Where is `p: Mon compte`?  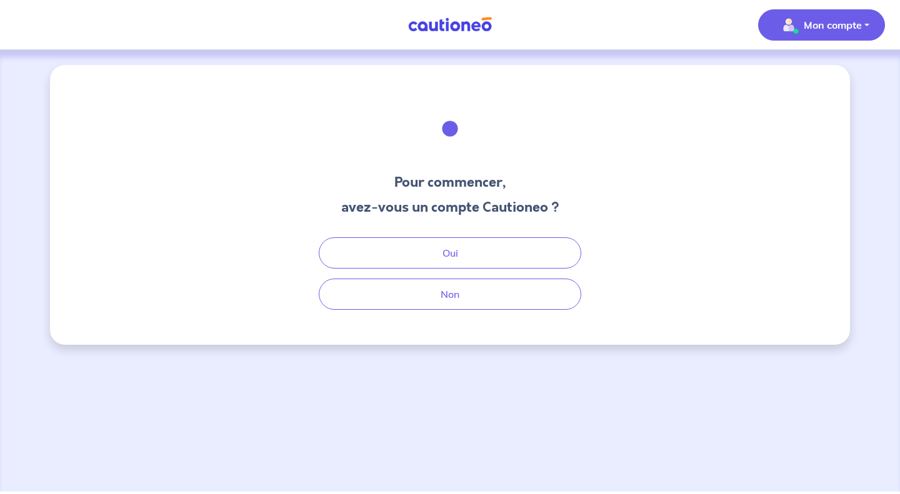
p: Mon compte is located at coordinates (832, 25).